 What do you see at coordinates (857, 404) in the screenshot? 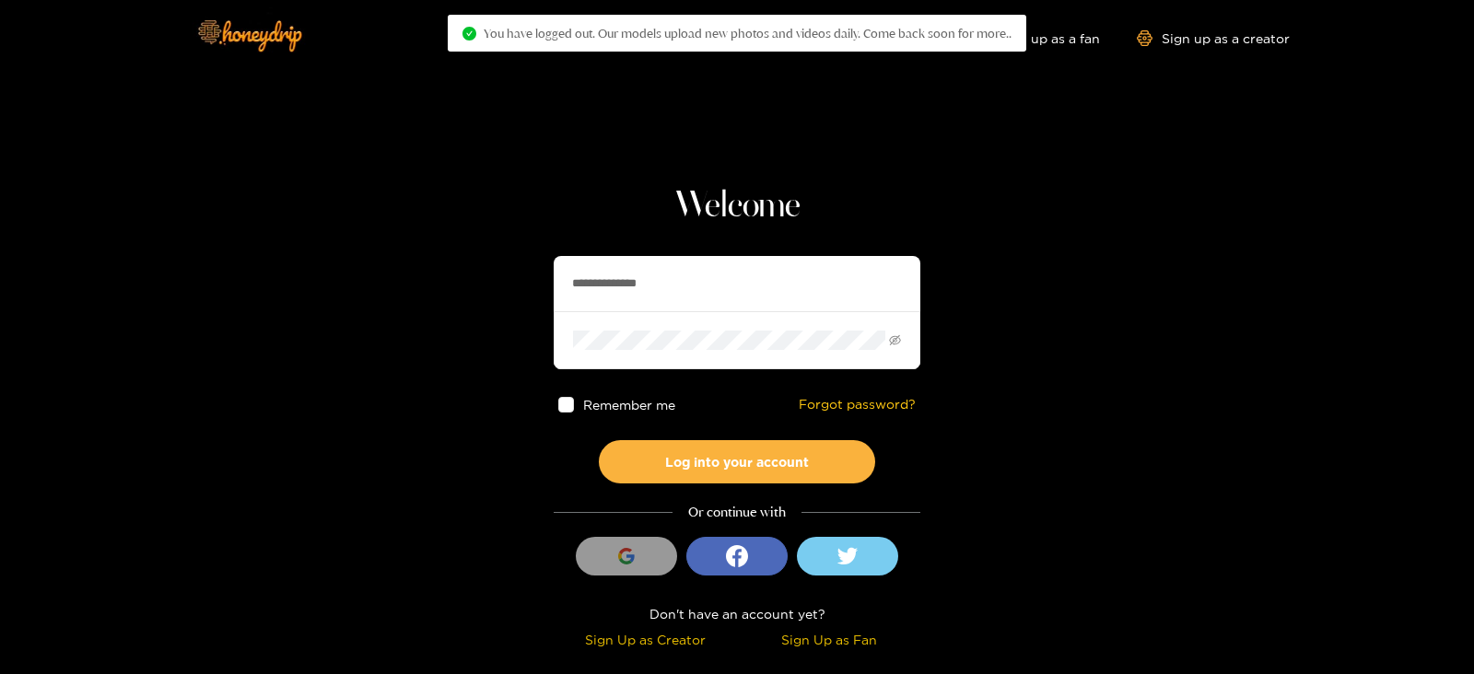
I see `a: Forgot password?` at bounding box center [857, 404].